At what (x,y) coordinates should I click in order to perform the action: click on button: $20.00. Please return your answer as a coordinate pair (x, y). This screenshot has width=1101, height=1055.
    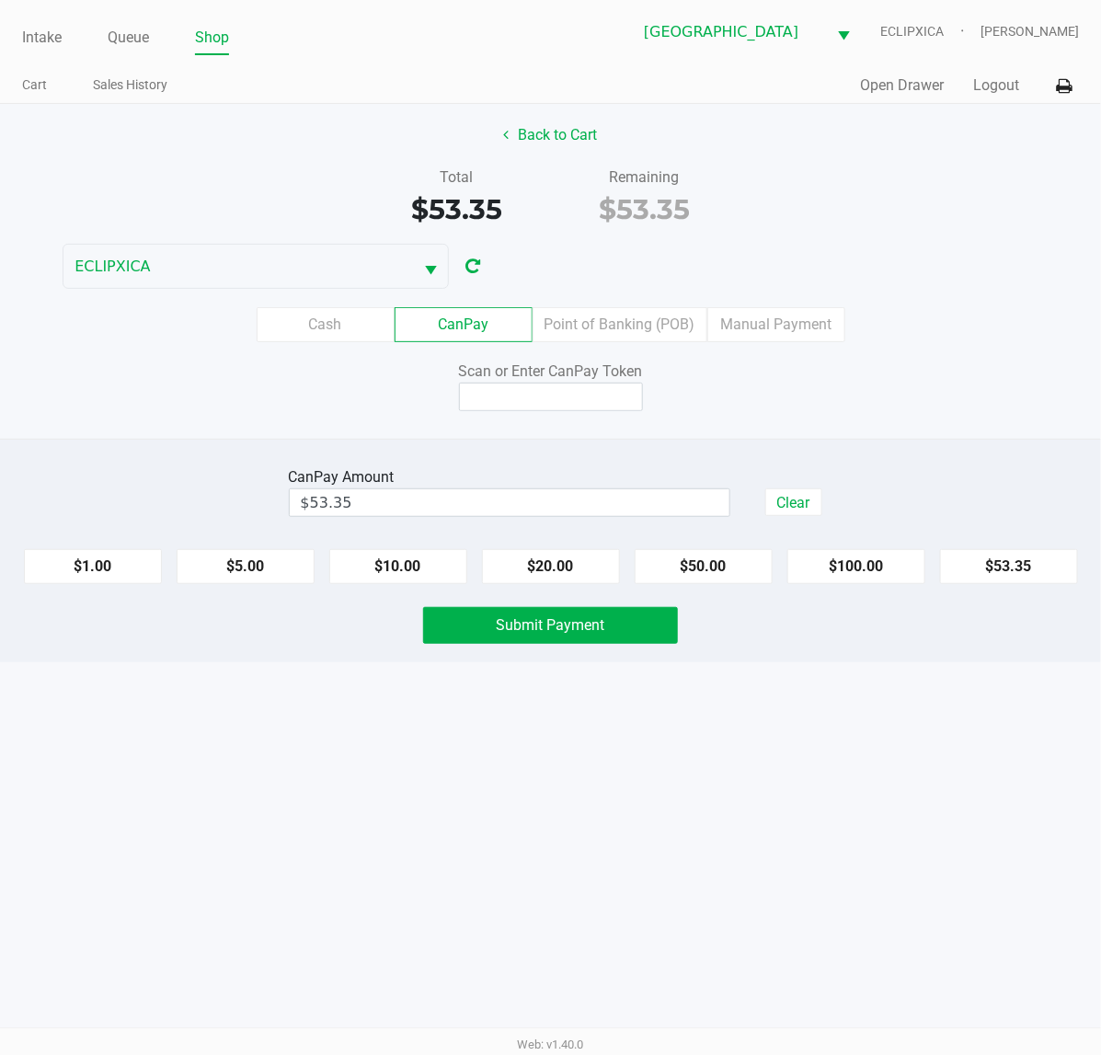
    Looking at the image, I should click on (551, 566).